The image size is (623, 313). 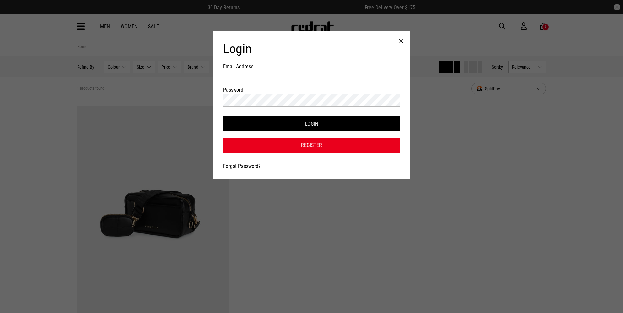 What do you see at coordinates (241, 90) in the screenshot?
I see `label: Password` at bounding box center [241, 90].